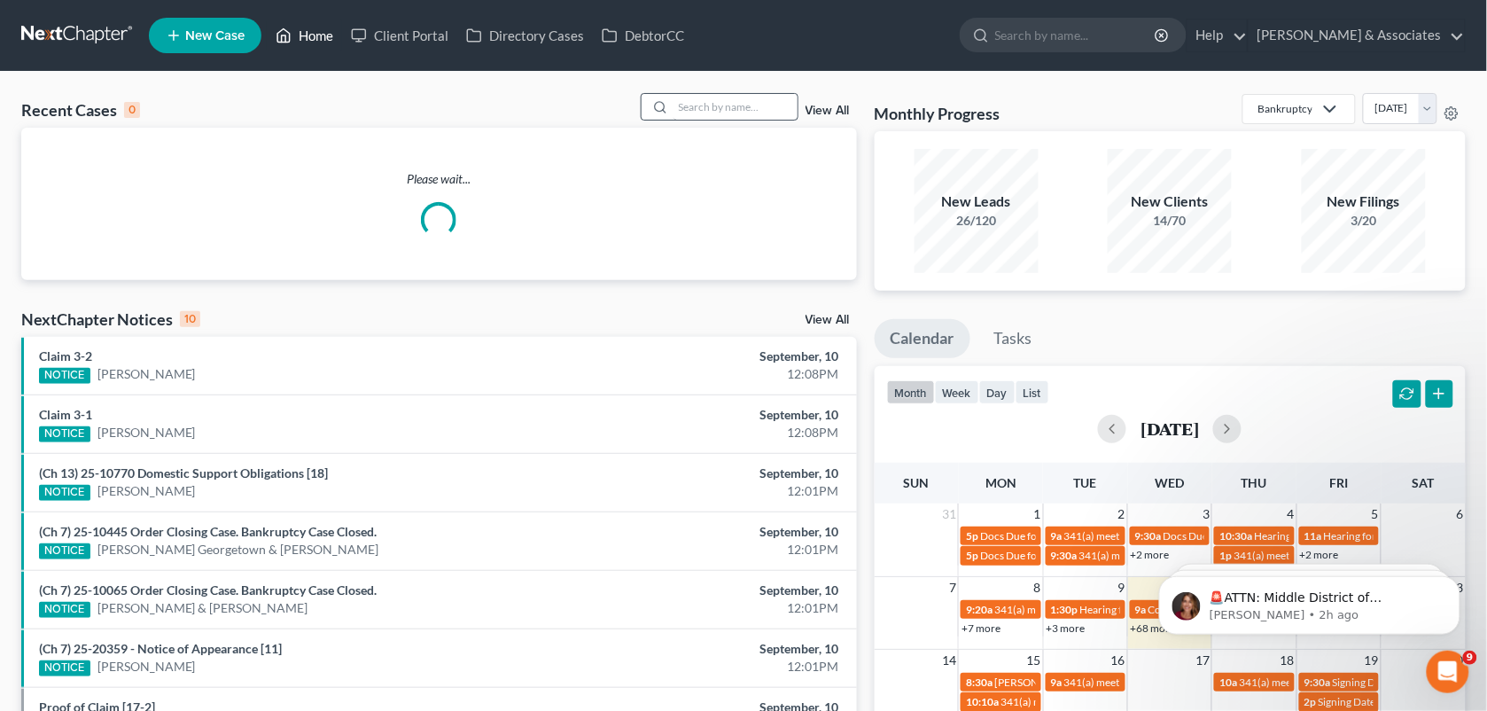 The width and height of the screenshot is (1487, 711). Describe the element at coordinates (1338, 482) in the screenshot. I see `span: Fri` at that location.